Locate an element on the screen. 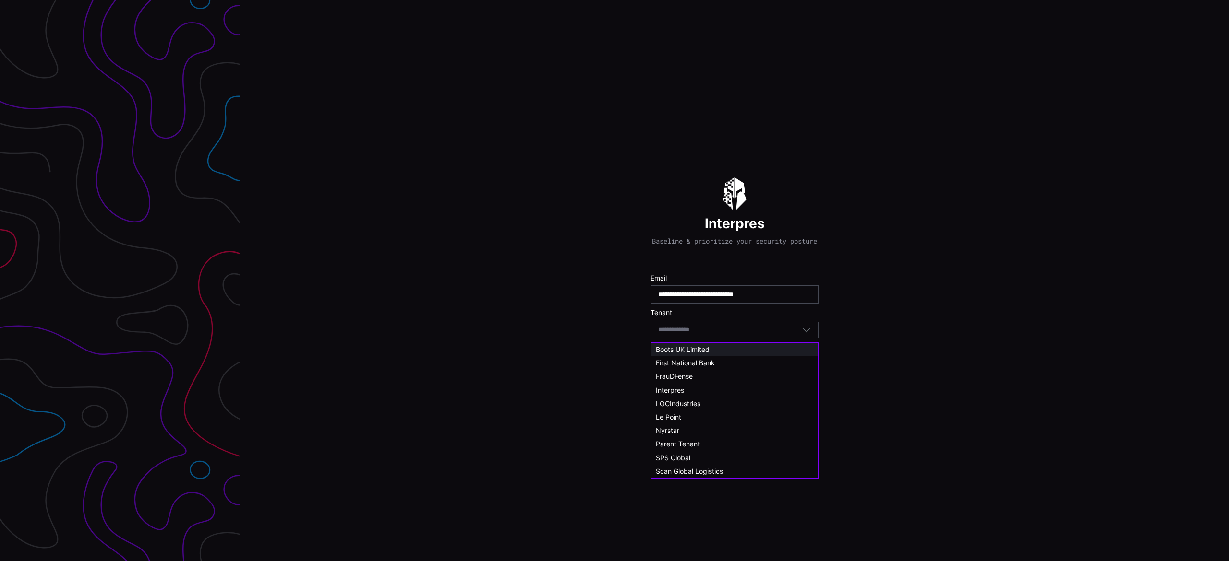 This screenshot has width=1229, height=561. span: First National Bank is located at coordinates (685, 363).